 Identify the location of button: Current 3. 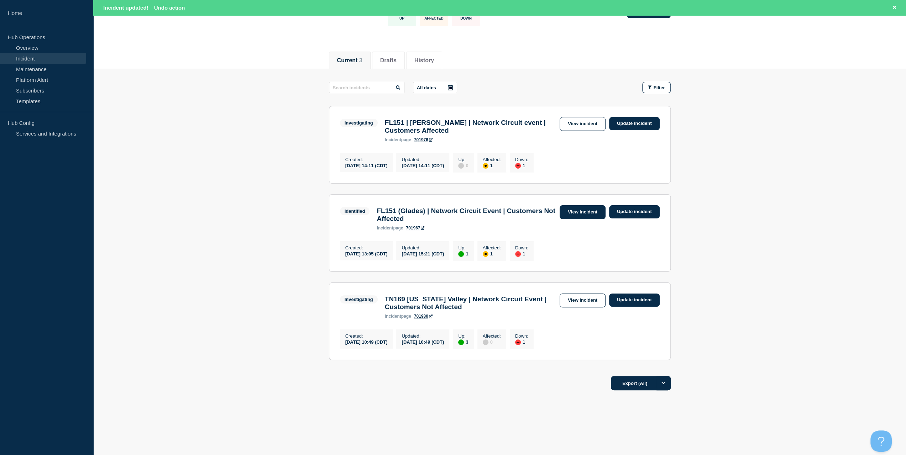
(350, 61).